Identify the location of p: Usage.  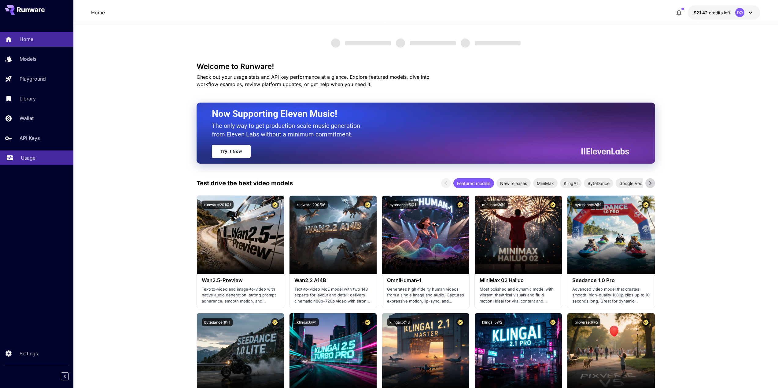
(28, 158).